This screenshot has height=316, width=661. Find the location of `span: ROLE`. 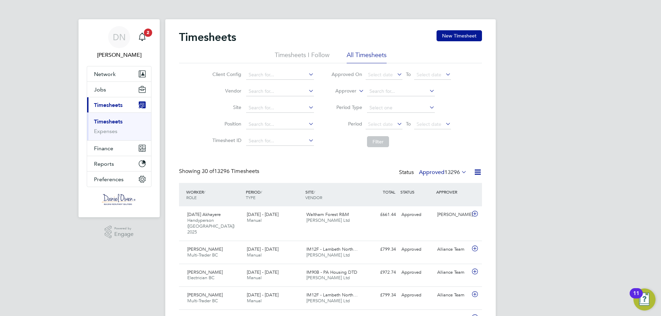

span: ROLE is located at coordinates (191, 198).